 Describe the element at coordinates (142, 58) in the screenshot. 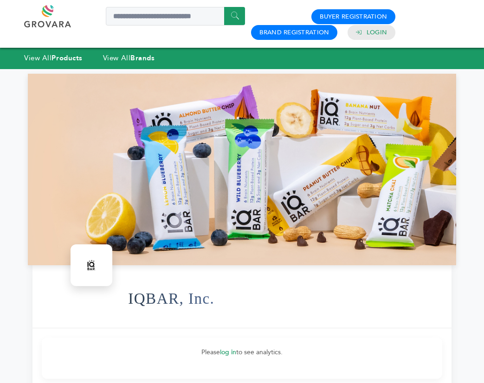

I see `strong: Brands` at that location.